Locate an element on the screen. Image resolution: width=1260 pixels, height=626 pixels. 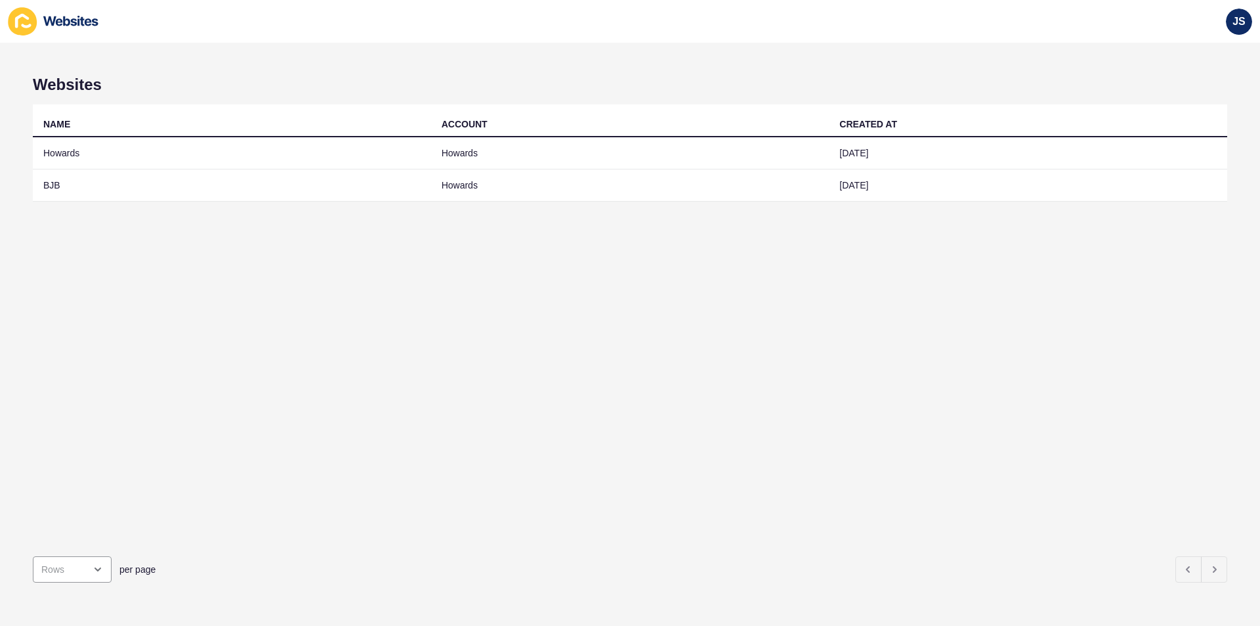
span: JS is located at coordinates (1239, 22).